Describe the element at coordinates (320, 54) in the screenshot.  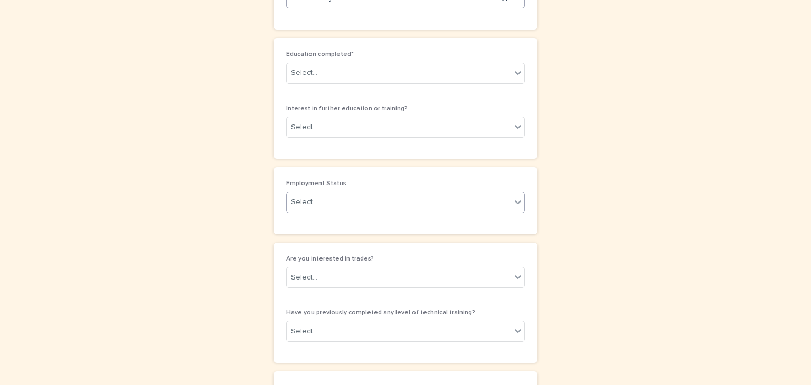
I see `span: Education completed*` at that location.